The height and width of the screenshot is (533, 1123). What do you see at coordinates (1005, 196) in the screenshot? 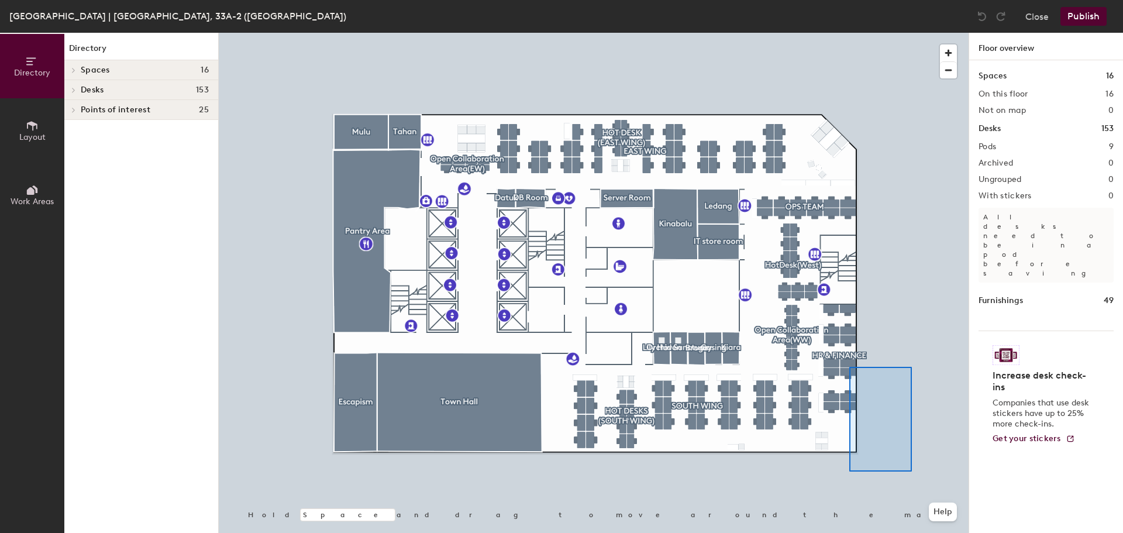
I see `h2: With stickers` at bounding box center [1005, 196].